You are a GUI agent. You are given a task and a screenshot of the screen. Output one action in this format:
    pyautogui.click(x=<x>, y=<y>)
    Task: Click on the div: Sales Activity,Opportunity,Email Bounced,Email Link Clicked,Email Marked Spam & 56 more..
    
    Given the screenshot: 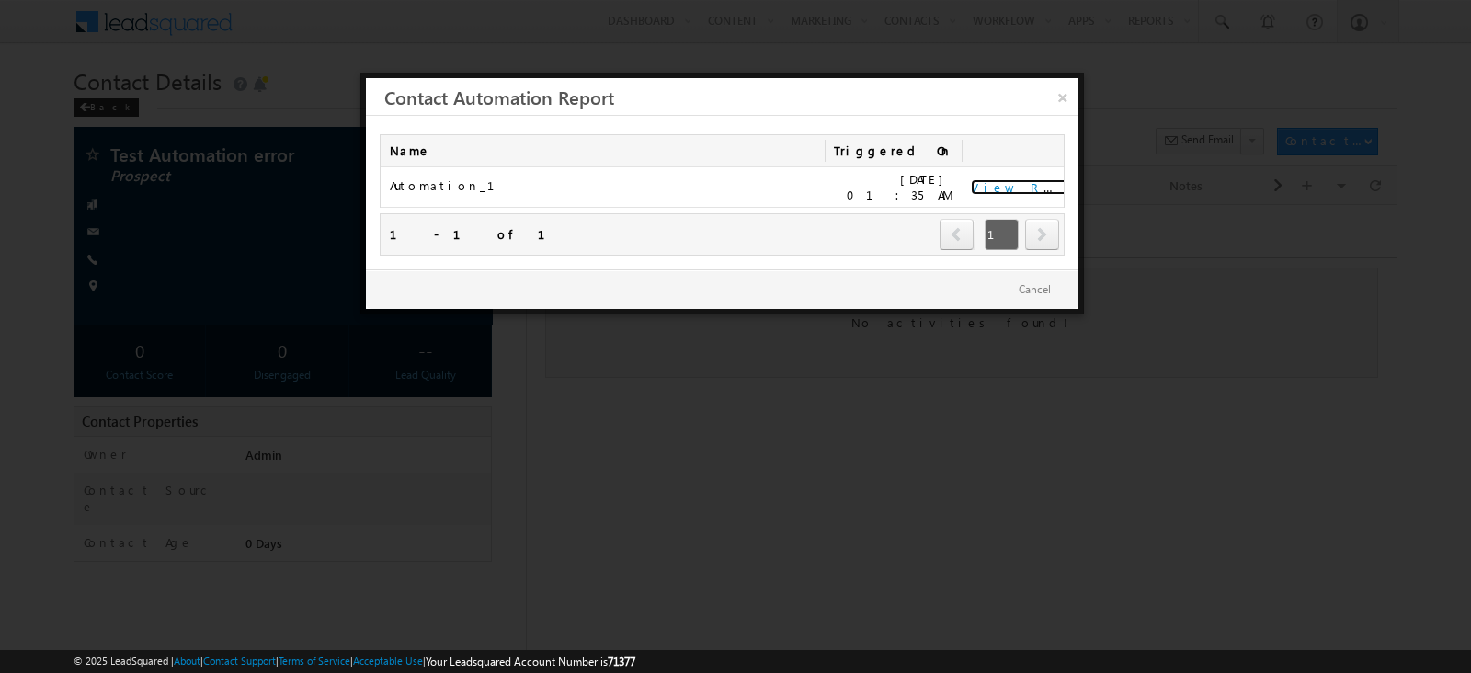 What is the action you would take?
    pyautogui.click(x=161, y=29)
    